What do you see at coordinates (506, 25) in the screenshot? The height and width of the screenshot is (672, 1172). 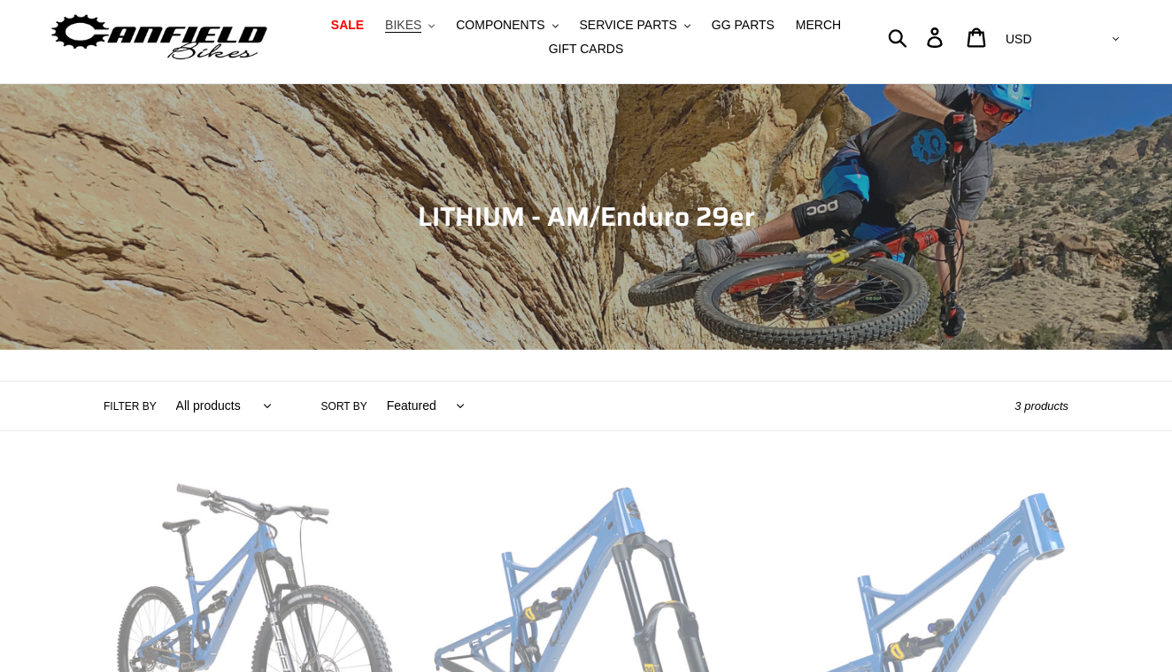 I see `button: COMPONENTS` at bounding box center [506, 25].